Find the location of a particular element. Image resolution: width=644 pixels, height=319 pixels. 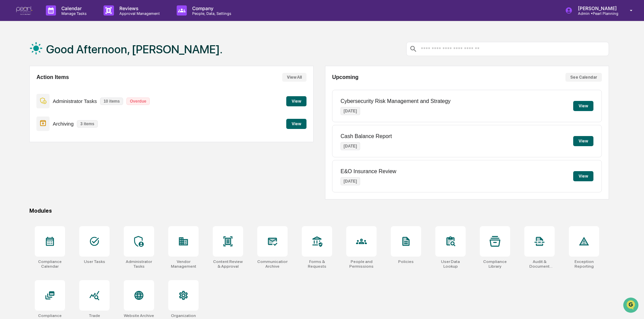

p: 10 items is located at coordinates (112, 101).